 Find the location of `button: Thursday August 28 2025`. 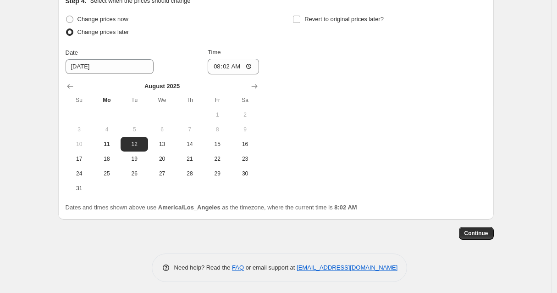

button: Thursday August 28 2025 is located at coordinates (190, 173).